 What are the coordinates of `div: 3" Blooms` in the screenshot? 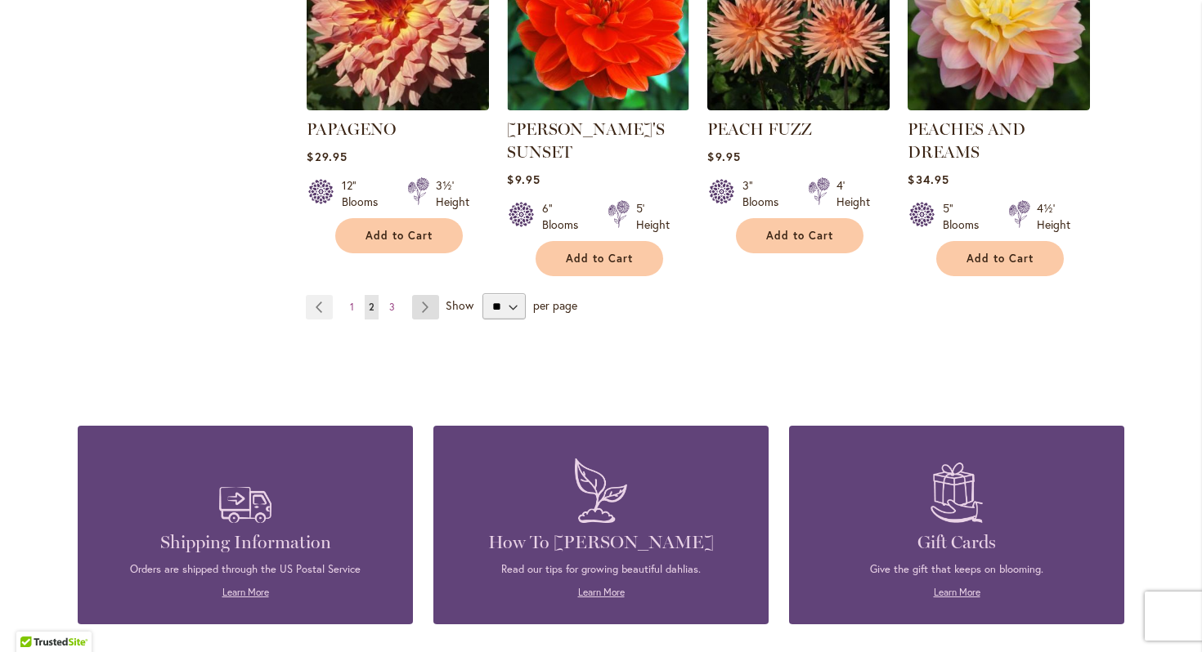 It's located at (765, 194).